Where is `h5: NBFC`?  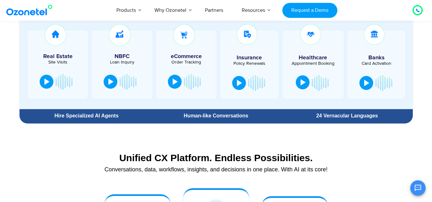 h5: NBFC is located at coordinates (122, 57).